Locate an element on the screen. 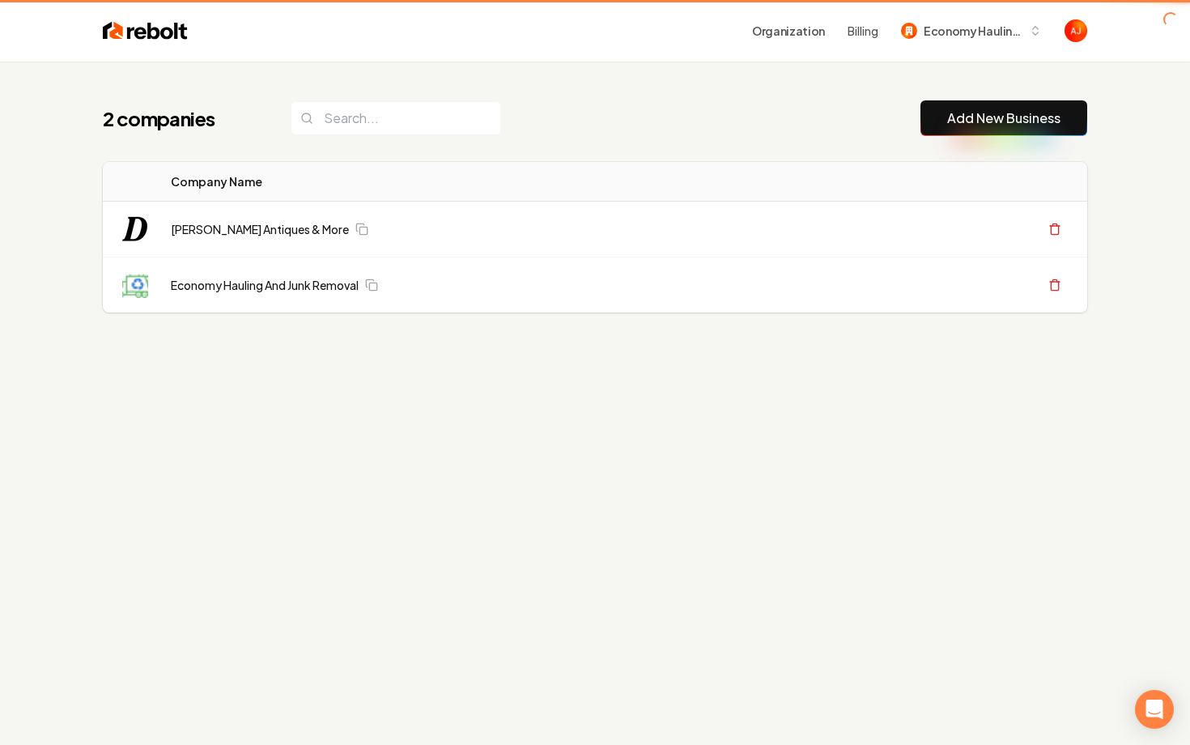 The height and width of the screenshot is (745, 1190). a: Economy Hauling And Junk Removal is located at coordinates (265, 285).